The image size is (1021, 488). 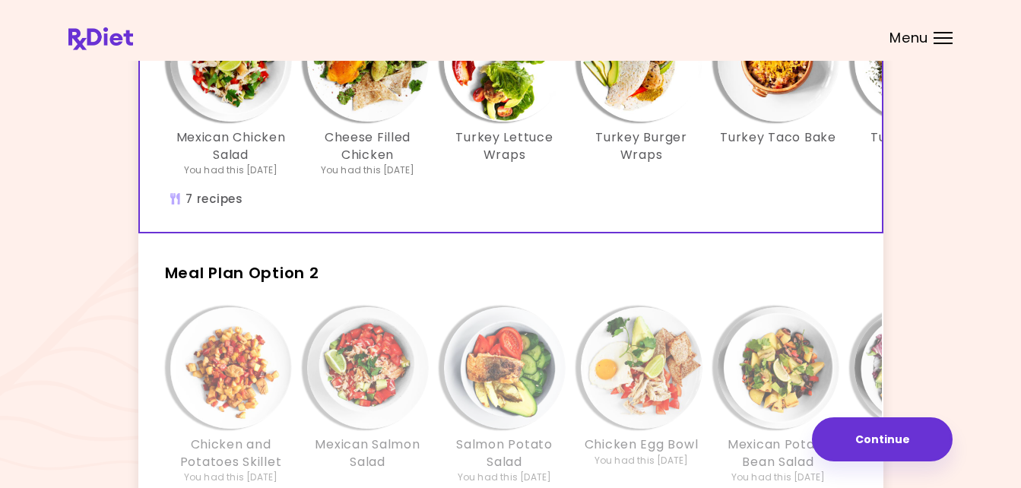 I want to click on h3: Chicken Egg Bowl, so click(x=641, y=445).